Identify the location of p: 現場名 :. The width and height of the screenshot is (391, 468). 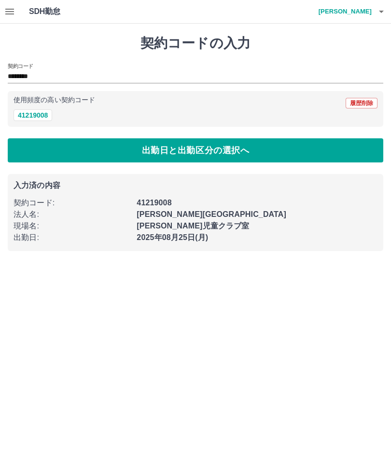
(72, 226).